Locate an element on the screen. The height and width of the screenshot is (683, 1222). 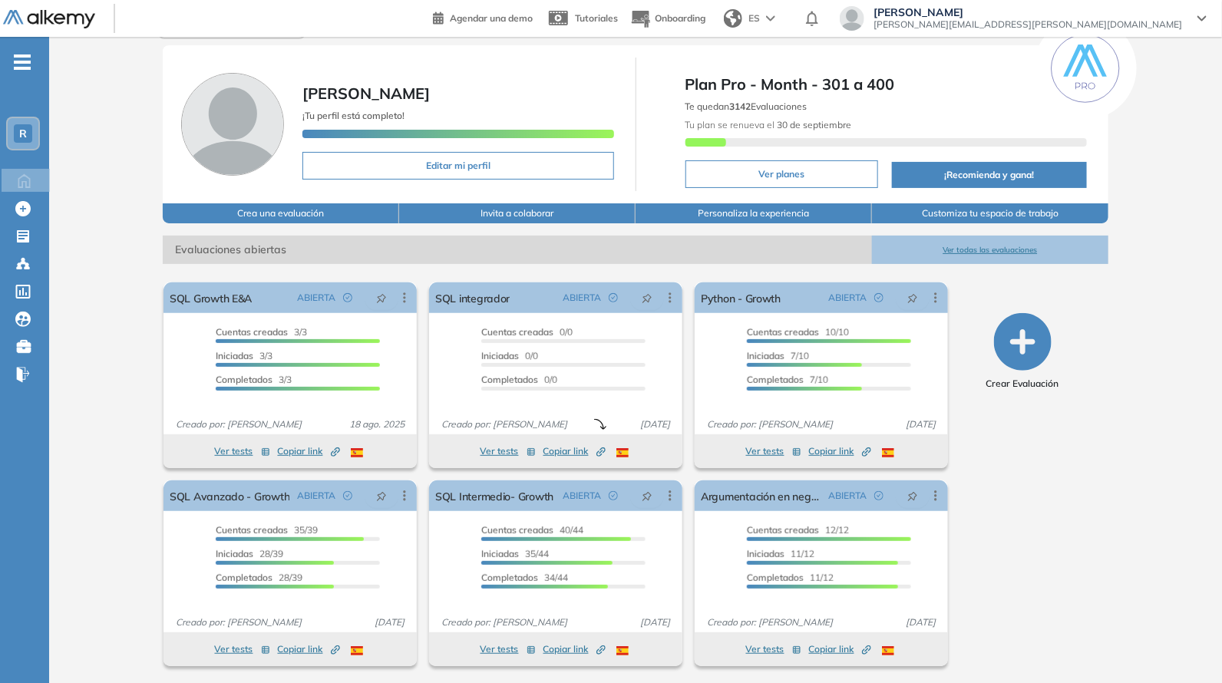
button: Editar mi perfil is located at coordinates (458, 166).